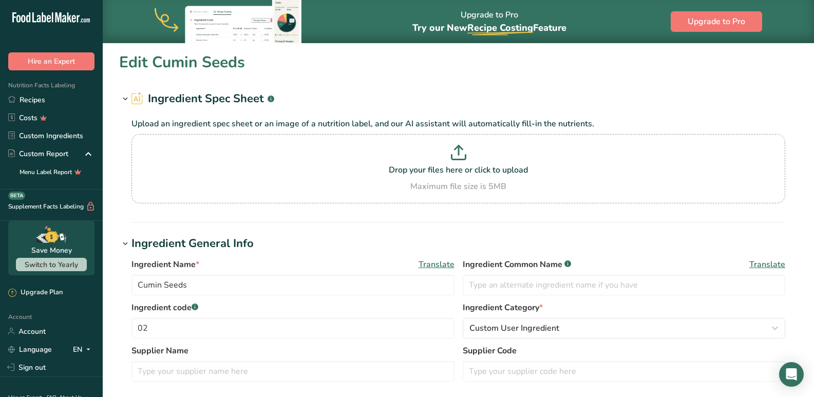 This screenshot has width=814, height=397. Describe the element at coordinates (16, 196) in the screenshot. I see `div: BETA` at that location.